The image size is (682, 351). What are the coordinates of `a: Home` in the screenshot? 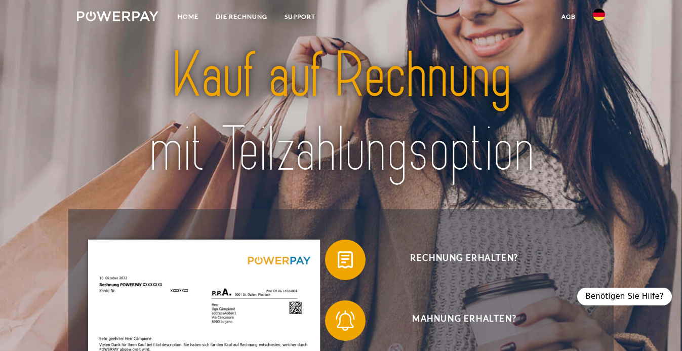 It's located at (188, 17).